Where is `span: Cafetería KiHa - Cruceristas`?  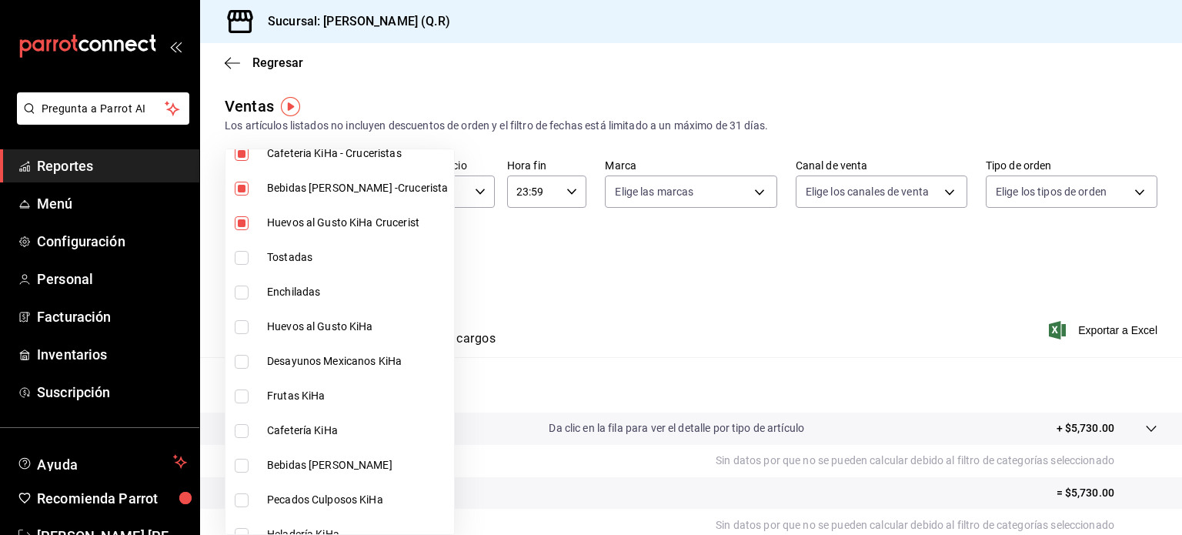 span: Cafetería KiHa - Cruceristas is located at coordinates (357, 153).